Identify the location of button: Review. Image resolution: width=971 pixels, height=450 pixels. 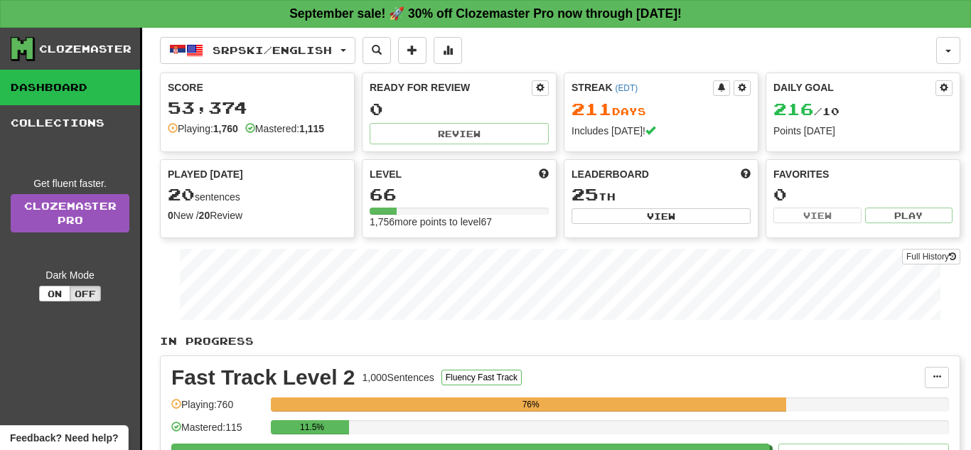
(459, 134).